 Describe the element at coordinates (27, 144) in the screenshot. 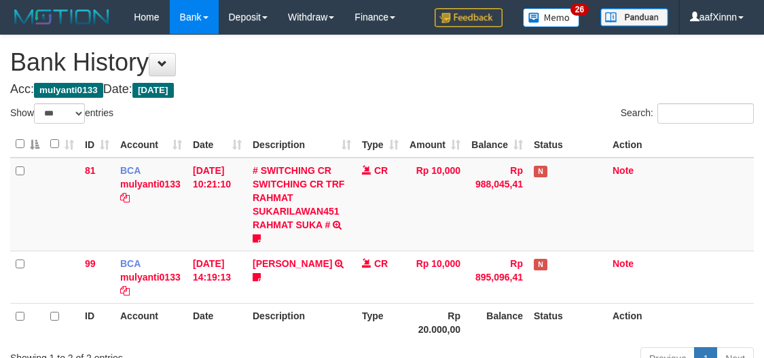

I see `th: : activate to sort column descending` at that location.